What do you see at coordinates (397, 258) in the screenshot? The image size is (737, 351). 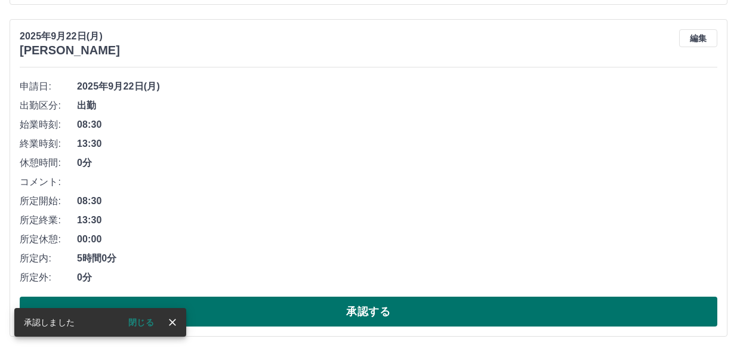 I see `span: 5時間0分` at bounding box center [397, 258].